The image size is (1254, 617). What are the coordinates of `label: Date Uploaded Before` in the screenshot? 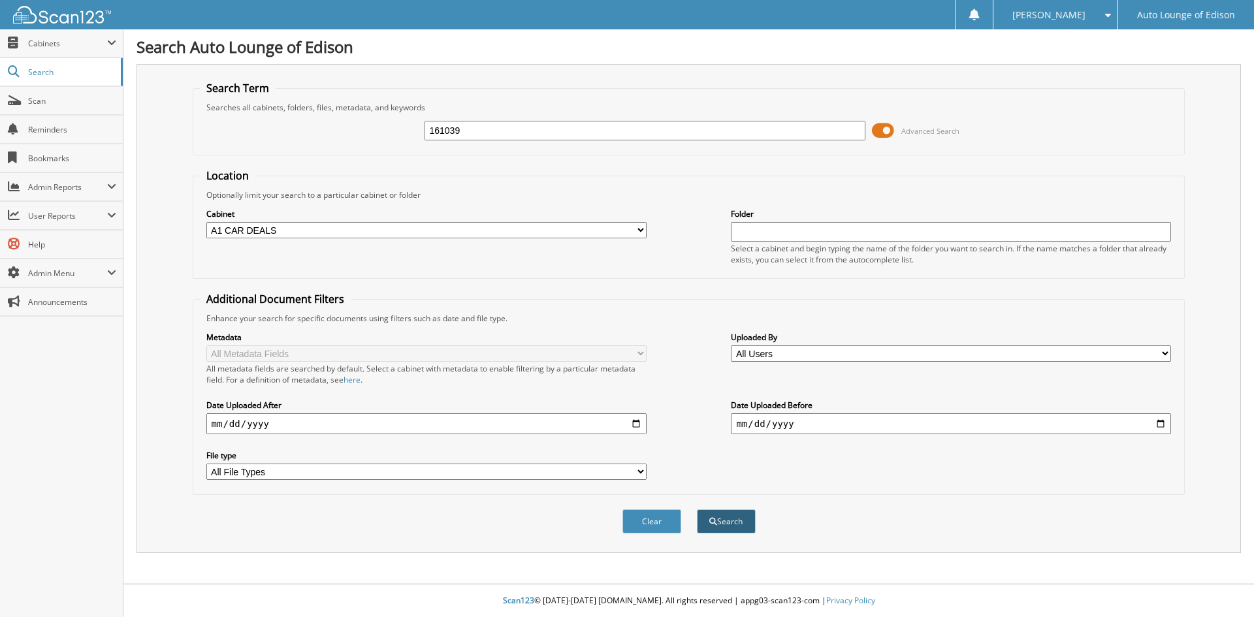 It's located at (951, 405).